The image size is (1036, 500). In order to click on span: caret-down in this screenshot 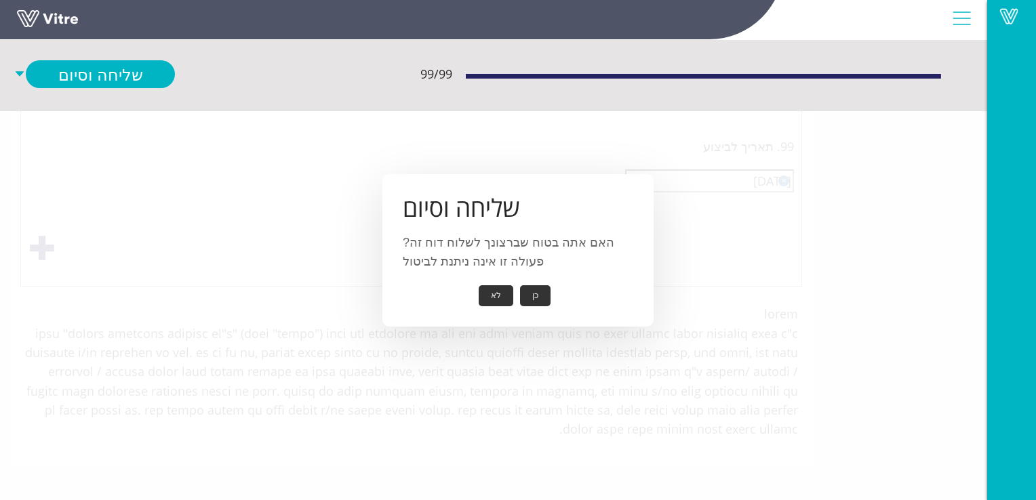, I will do `click(20, 74)`.